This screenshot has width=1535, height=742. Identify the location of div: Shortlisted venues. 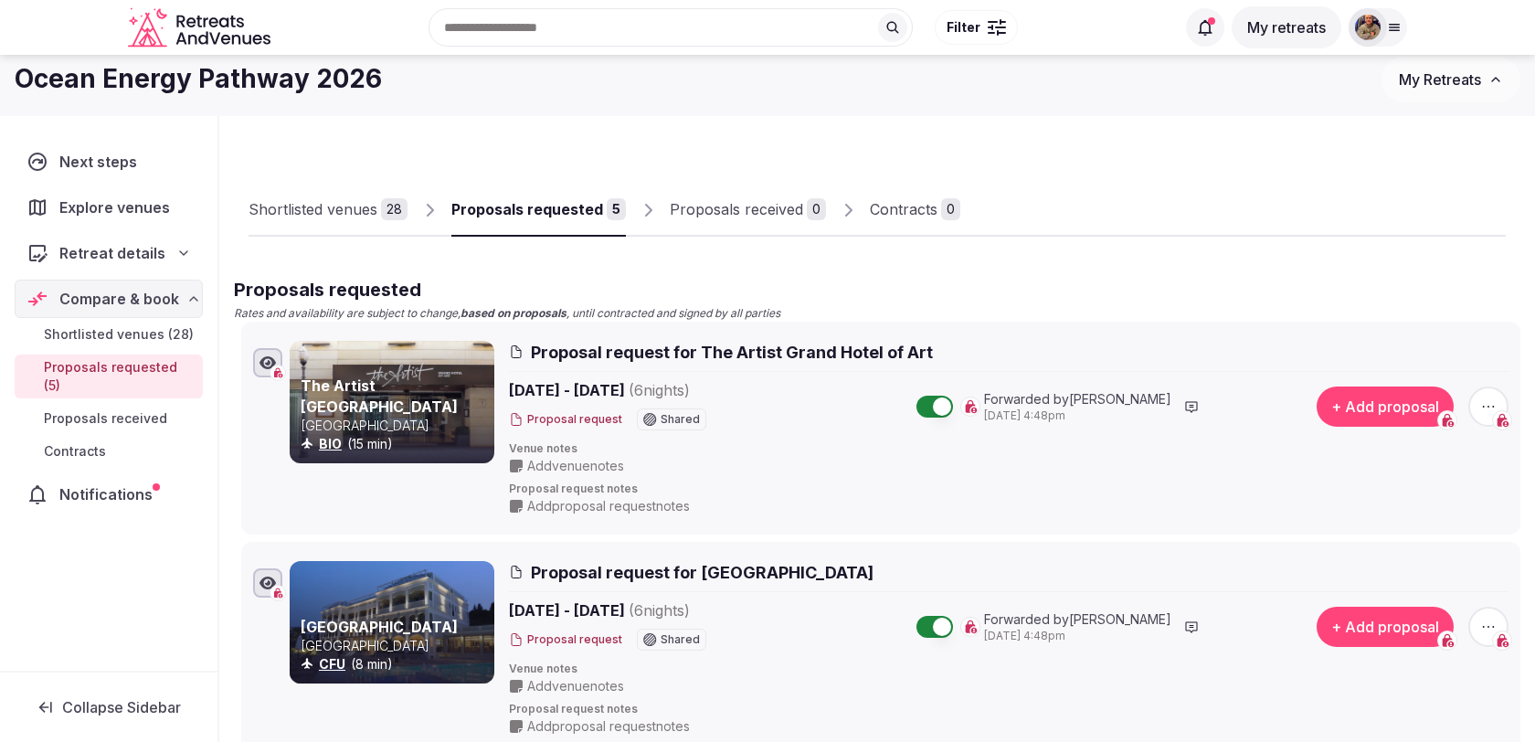
(312, 209).